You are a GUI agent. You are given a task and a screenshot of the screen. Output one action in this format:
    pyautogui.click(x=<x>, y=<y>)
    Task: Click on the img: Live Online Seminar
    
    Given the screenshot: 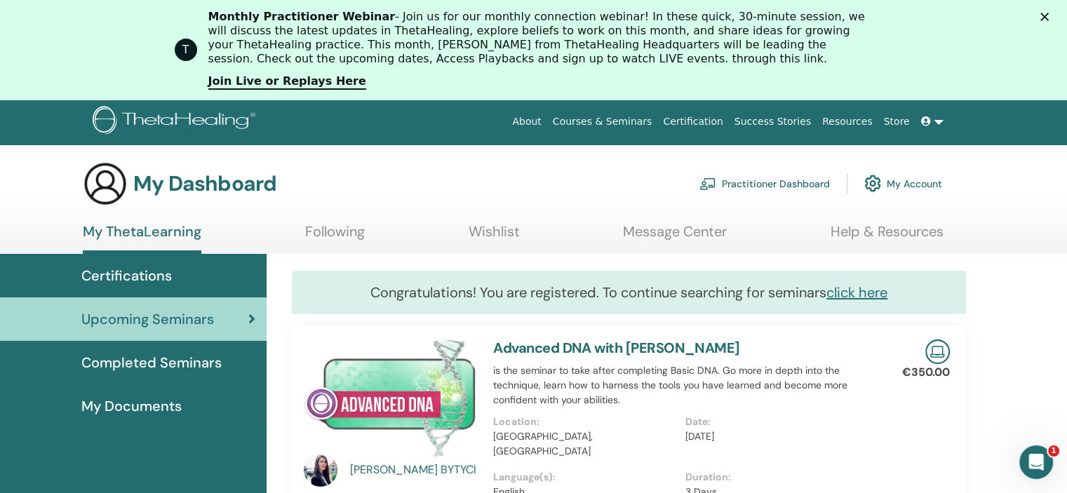 What is the action you would take?
    pyautogui.click(x=937, y=351)
    